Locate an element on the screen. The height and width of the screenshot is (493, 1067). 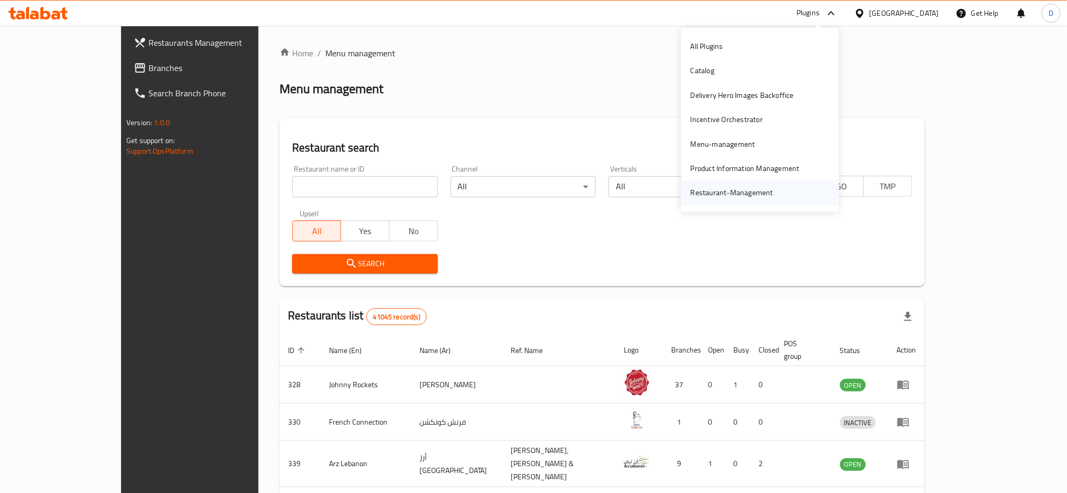
span: Status is located at coordinates (857, 350).